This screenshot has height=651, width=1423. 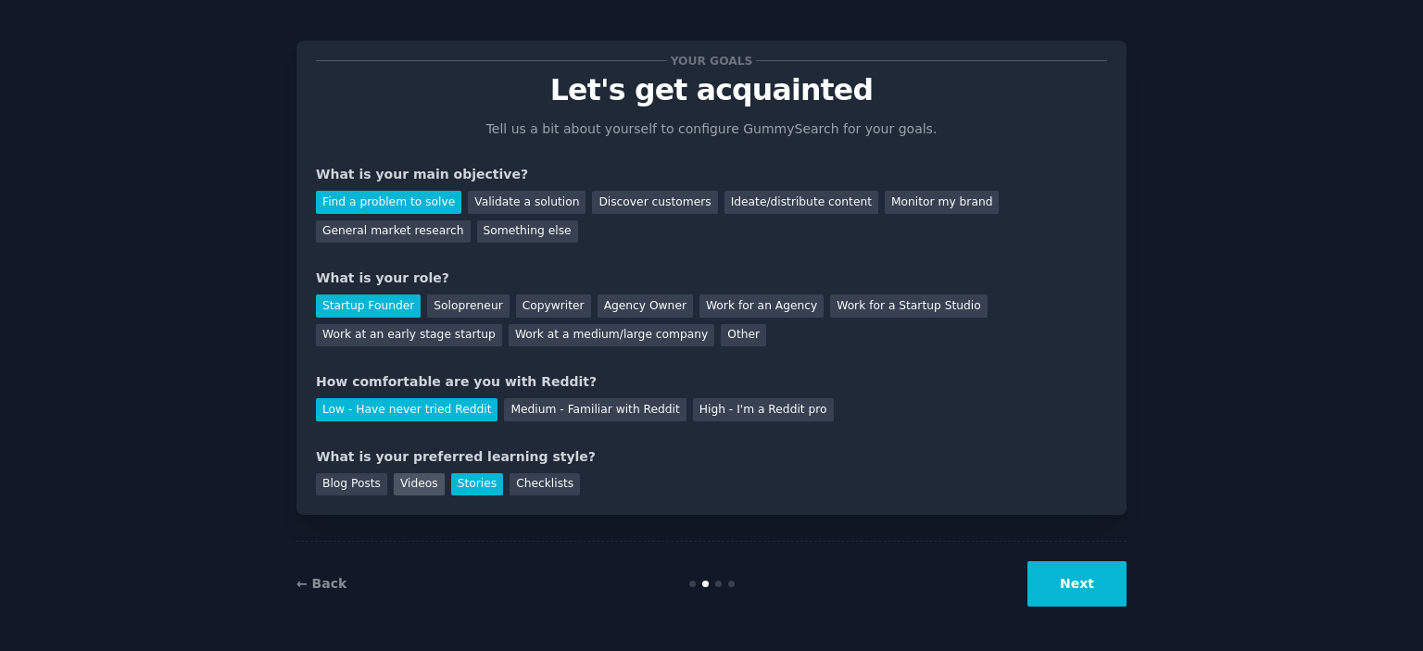 What do you see at coordinates (764, 410) in the screenshot?
I see `div: High - I'm a Reddit pro` at bounding box center [764, 410].